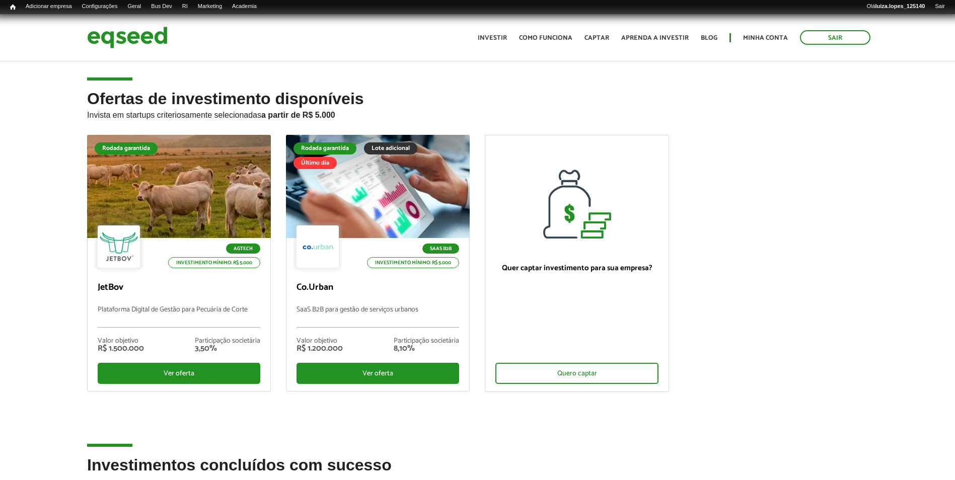 The image size is (955, 480). What do you see at coordinates (210, 7) in the screenshot?
I see `a: Marketing` at bounding box center [210, 7].